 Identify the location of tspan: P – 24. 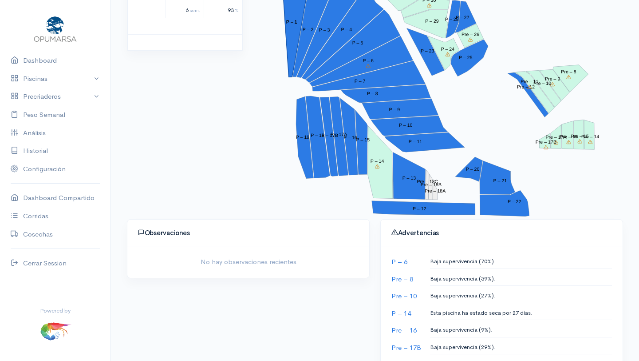
(448, 49).